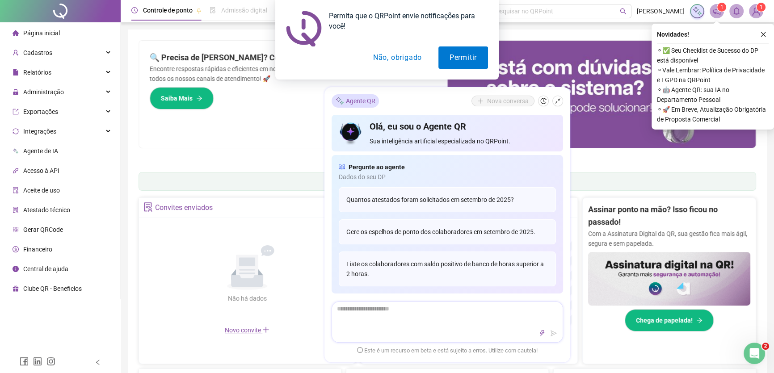  I want to click on div: Convites enviados, so click(184, 208).